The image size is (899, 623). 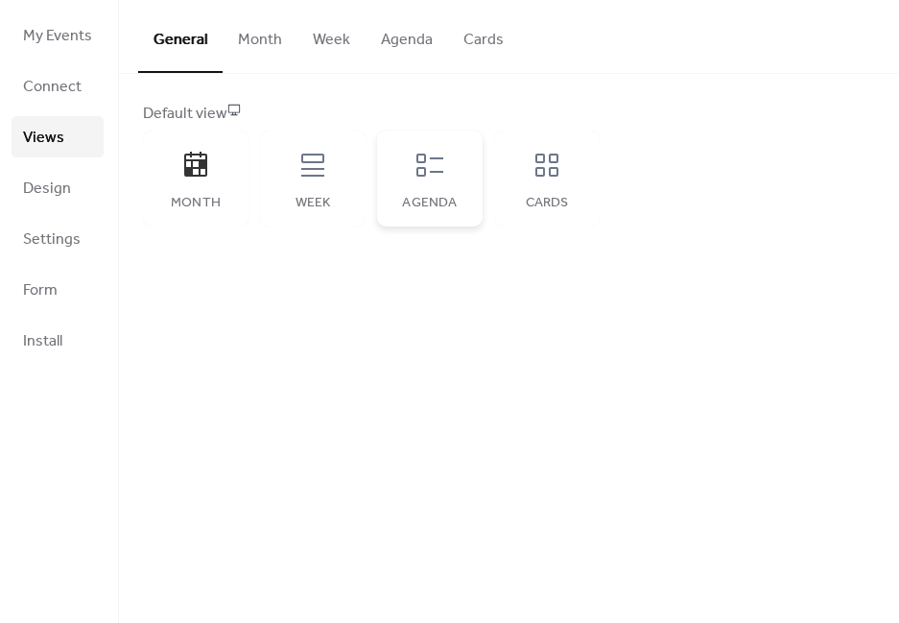 What do you see at coordinates (58, 238) in the screenshot?
I see `a: Settings` at bounding box center [58, 238].